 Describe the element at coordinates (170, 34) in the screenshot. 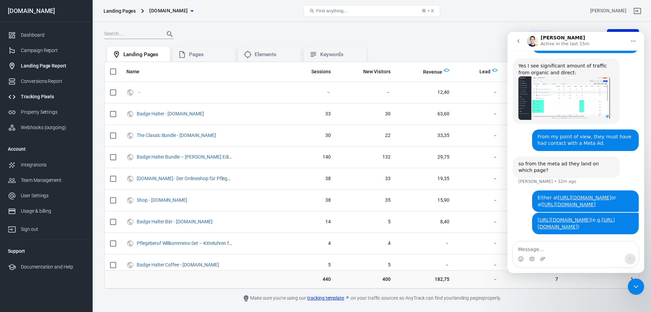

I see `button: Search` at that location.